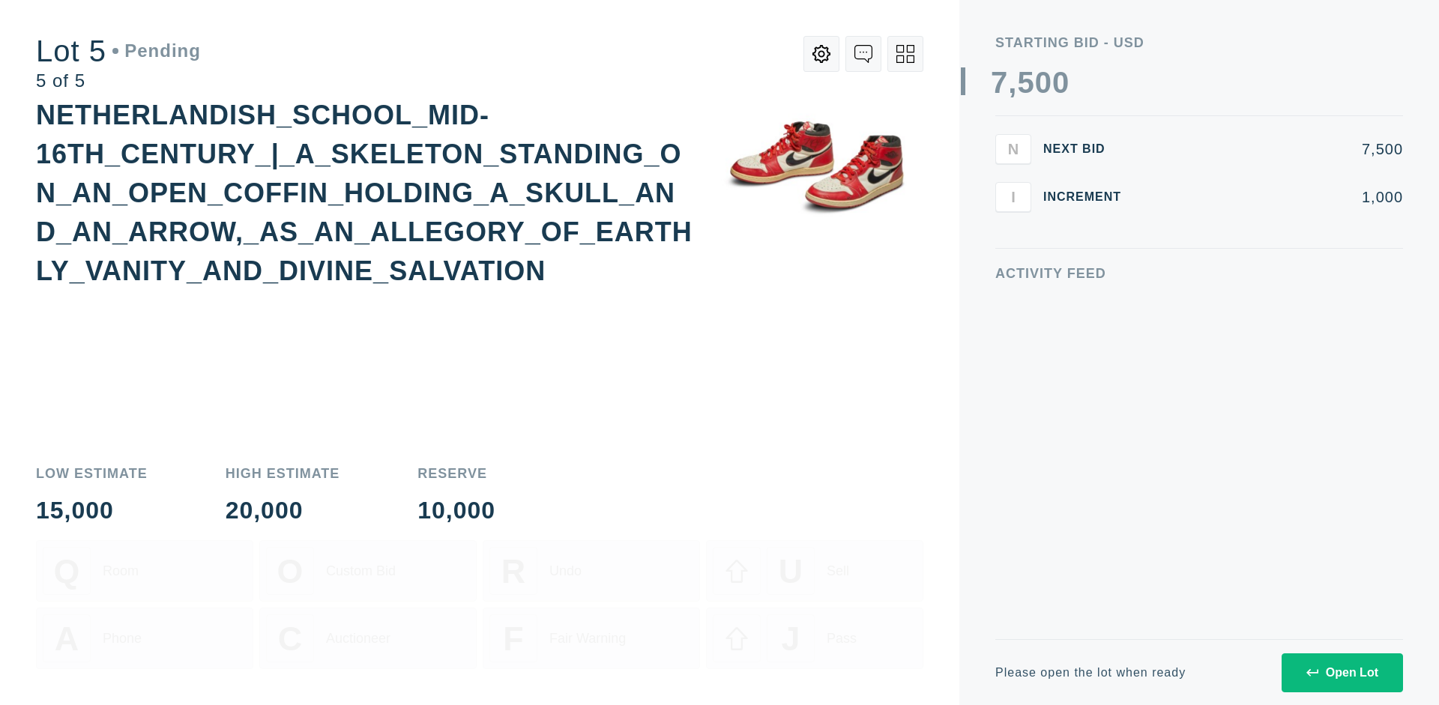 Image resolution: width=1439 pixels, height=705 pixels. Describe the element at coordinates (1013, 197) in the screenshot. I see `button: I` at that location.